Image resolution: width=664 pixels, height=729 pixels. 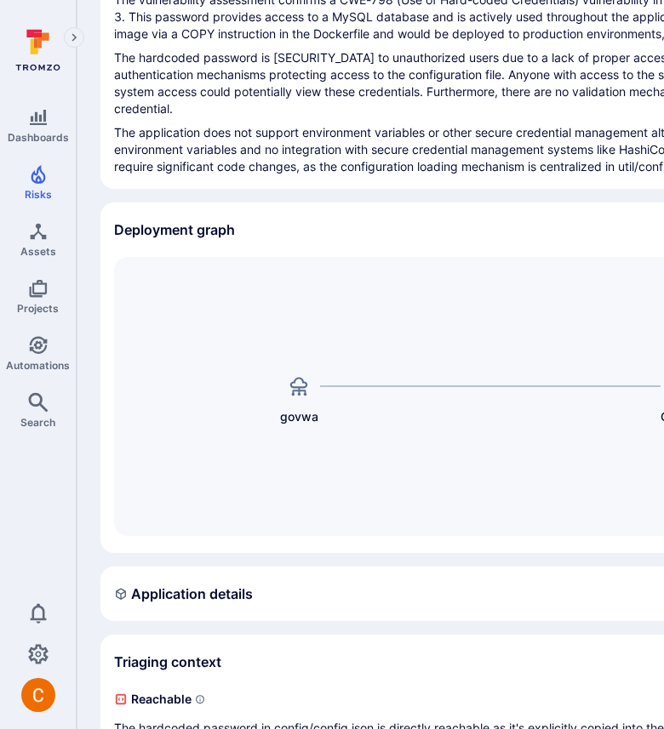 I want to click on button: Expand navigation menu, so click(x=74, y=37).